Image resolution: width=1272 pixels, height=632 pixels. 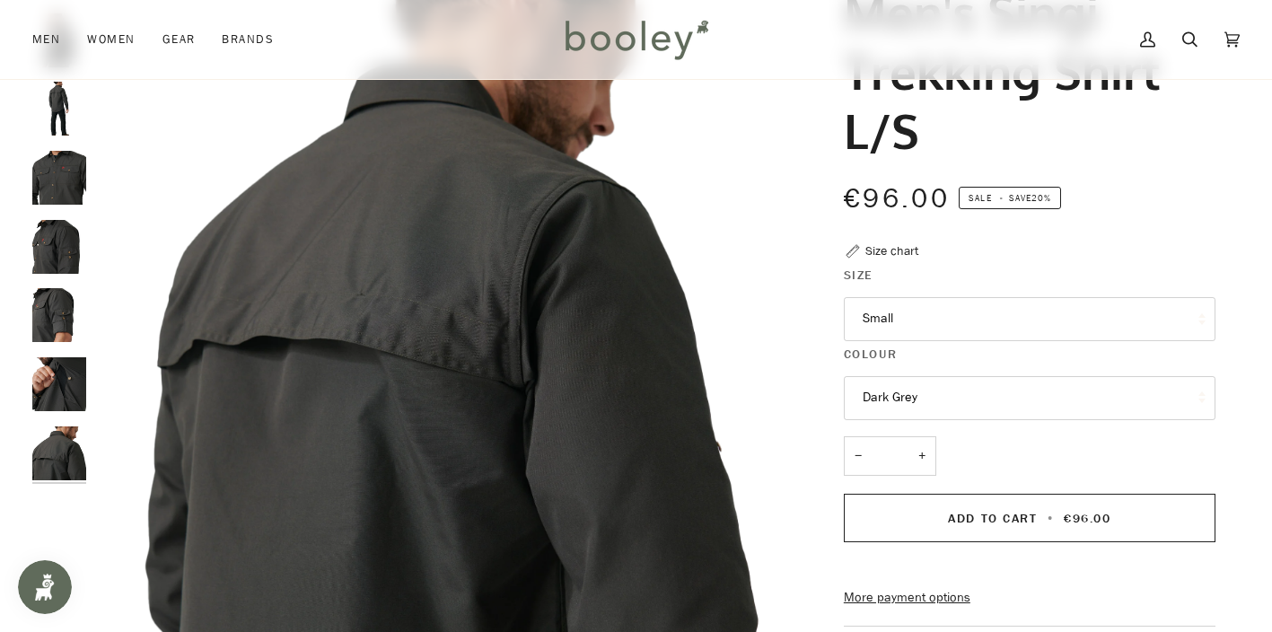 What do you see at coordinates (1041, 197) in the screenshot?
I see `span: 20%` at bounding box center [1041, 197].